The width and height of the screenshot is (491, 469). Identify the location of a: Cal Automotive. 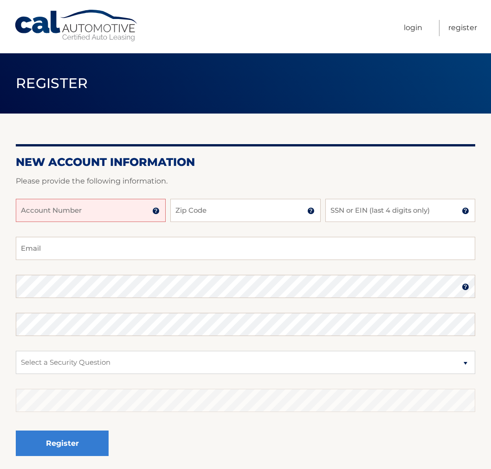
(77, 26).